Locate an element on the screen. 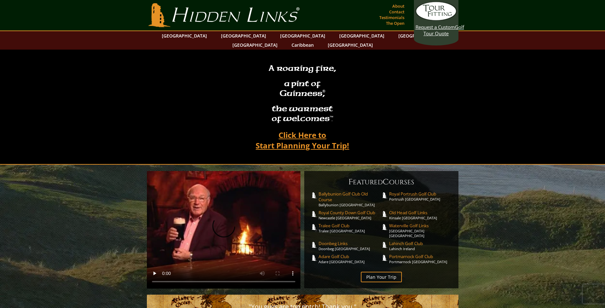 This screenshot has height=308, width=605. span: Waterville Golf Links is located at coordinates (421, 226).